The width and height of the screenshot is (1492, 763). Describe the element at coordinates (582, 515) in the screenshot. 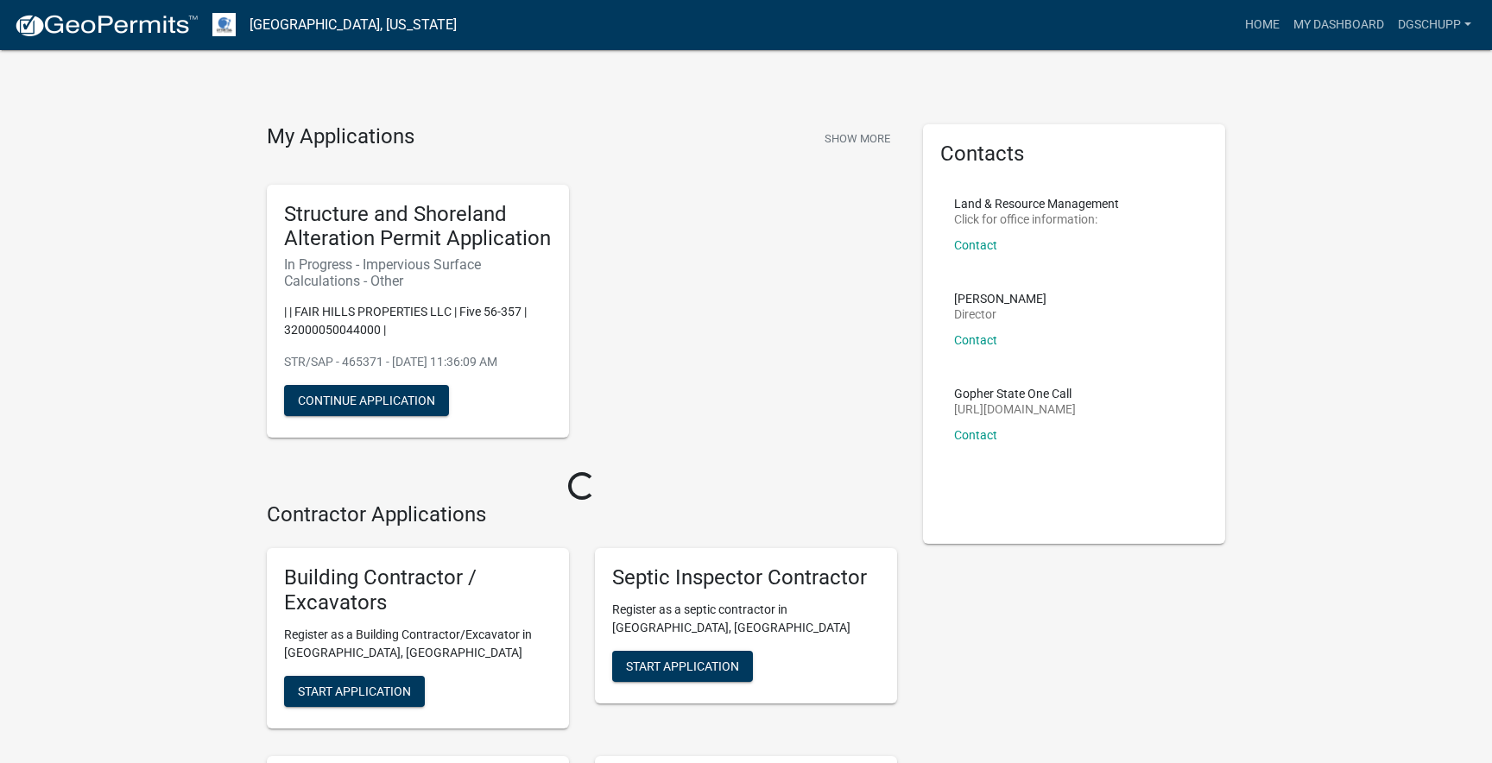

I see `h4: Contractor Applications` at that location.